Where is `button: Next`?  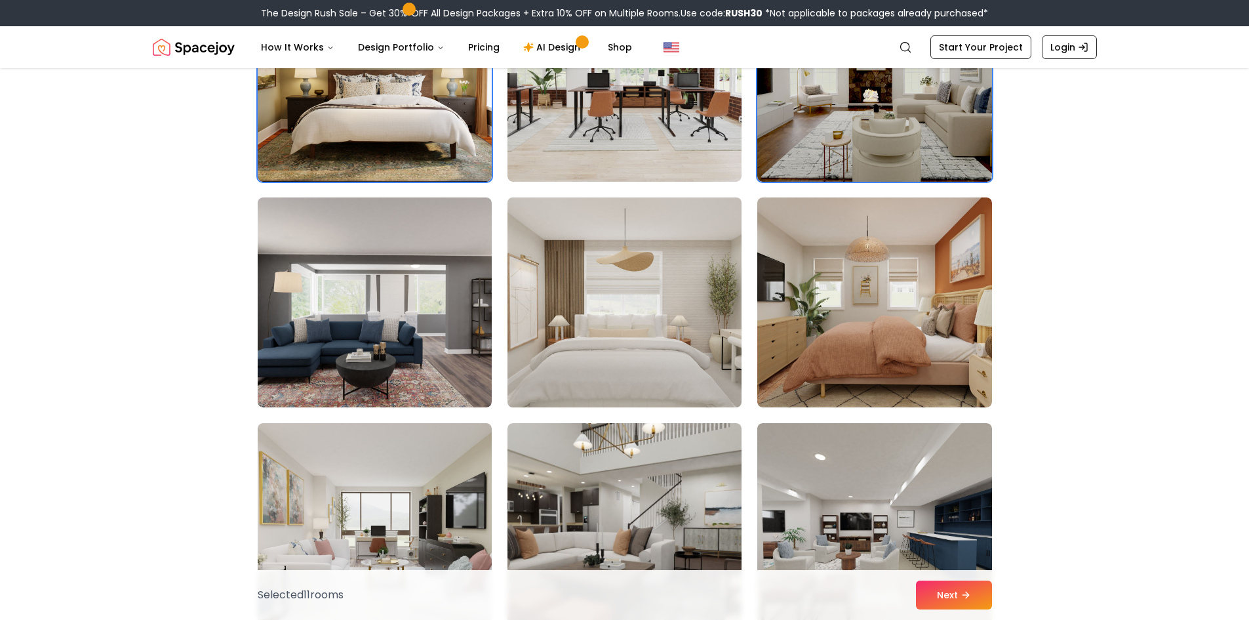
button: Next is located at coordinates (954, 595).